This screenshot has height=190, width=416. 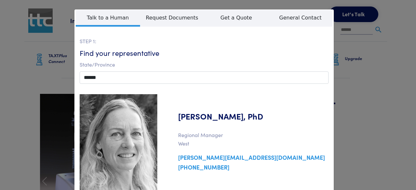 I want to click on span: General Contact, so click(x=300, y=18).